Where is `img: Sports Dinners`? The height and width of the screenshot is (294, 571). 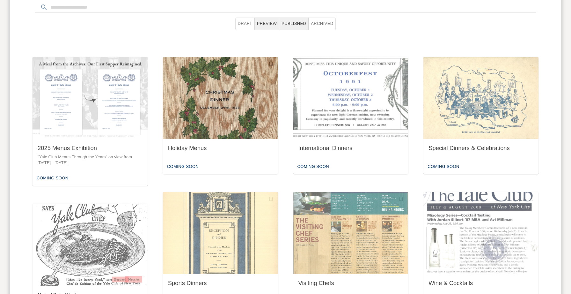
img: Sports Dinners is located at coordinates (220, 233).